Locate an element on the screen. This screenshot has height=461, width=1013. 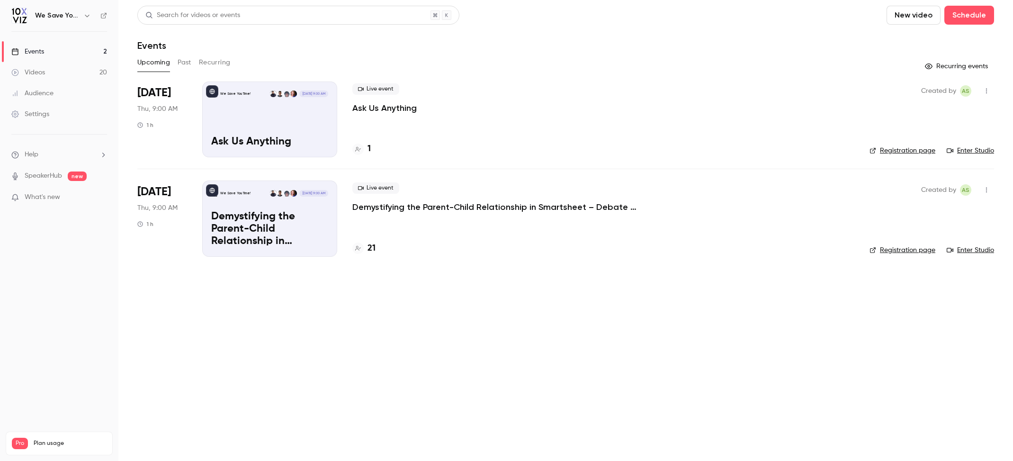
span: Help is located at coordinates (31, 154).